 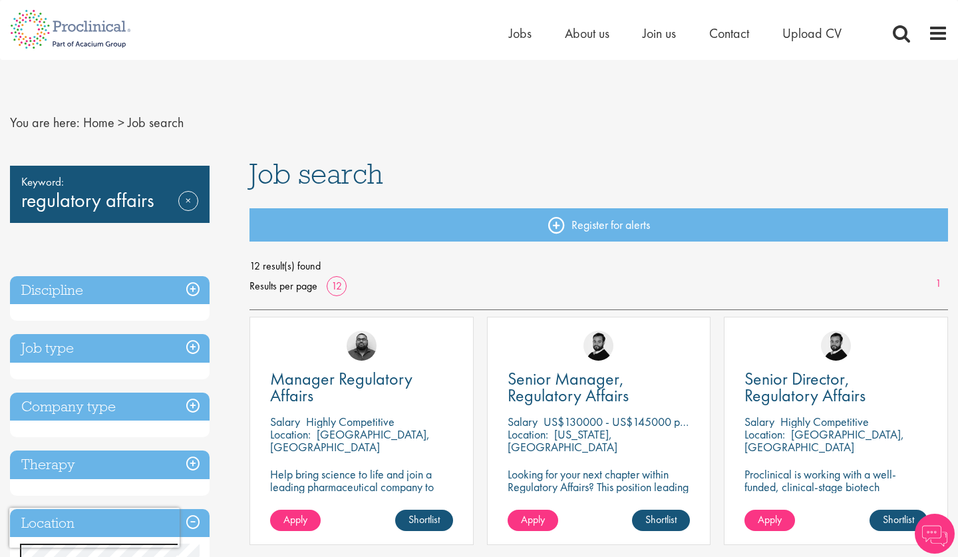 I want to click on div: regulatory affairs, so click(x=110, y=194).